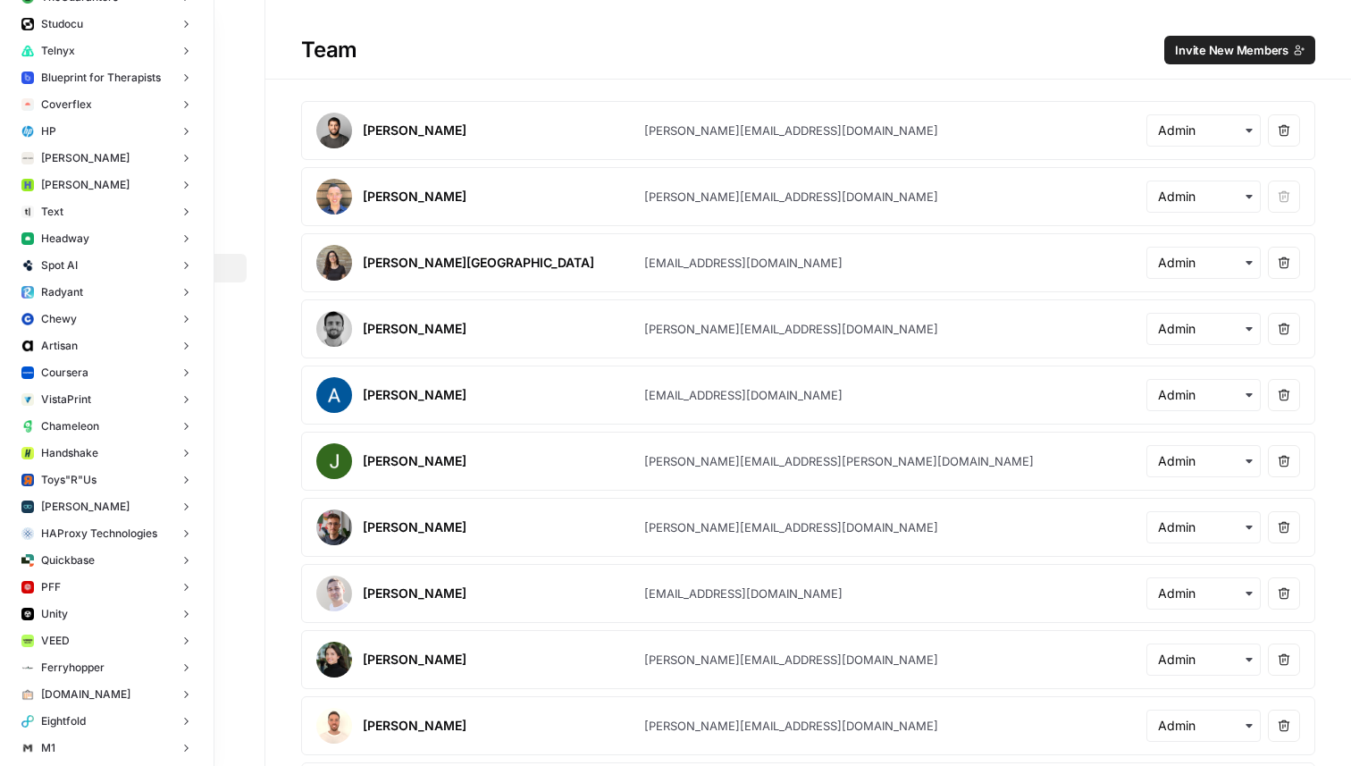 The height and width of the screenshot is (766, 1351). Describe the element at coordinates (106, 239) in the screenshot. I see `button: Headway` at that location.